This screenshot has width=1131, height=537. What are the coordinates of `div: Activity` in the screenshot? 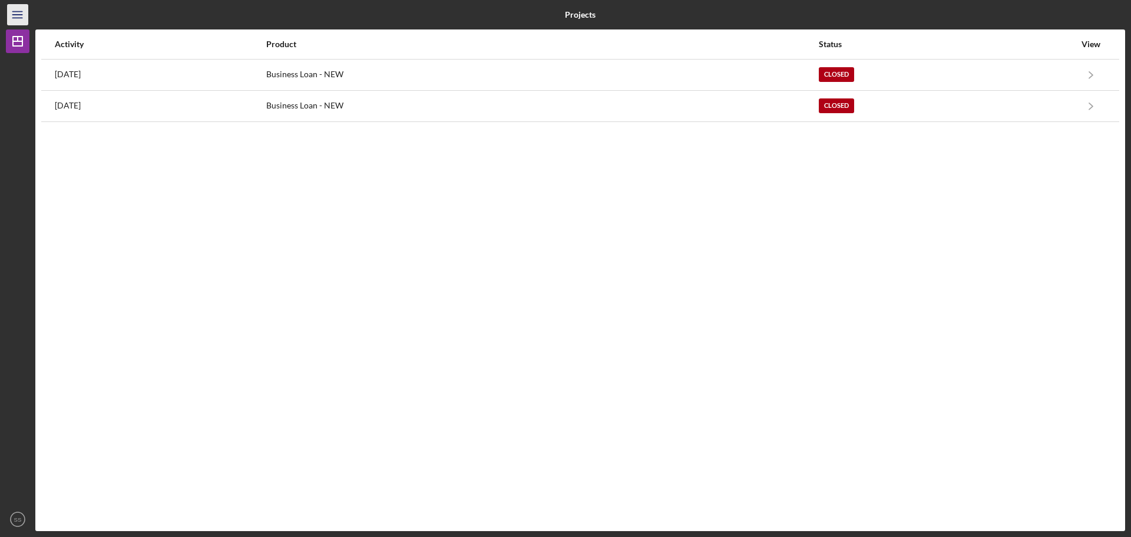 It's located at (160, 44).